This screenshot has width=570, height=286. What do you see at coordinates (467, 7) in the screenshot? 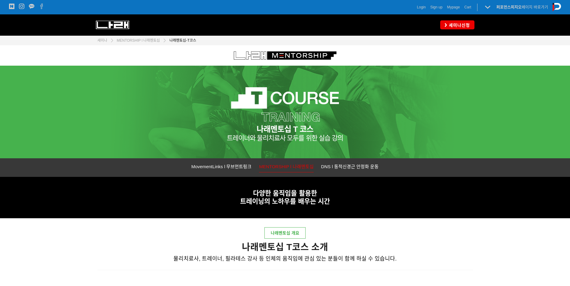
I see `span: Cart` at bounding box center [467, 7].